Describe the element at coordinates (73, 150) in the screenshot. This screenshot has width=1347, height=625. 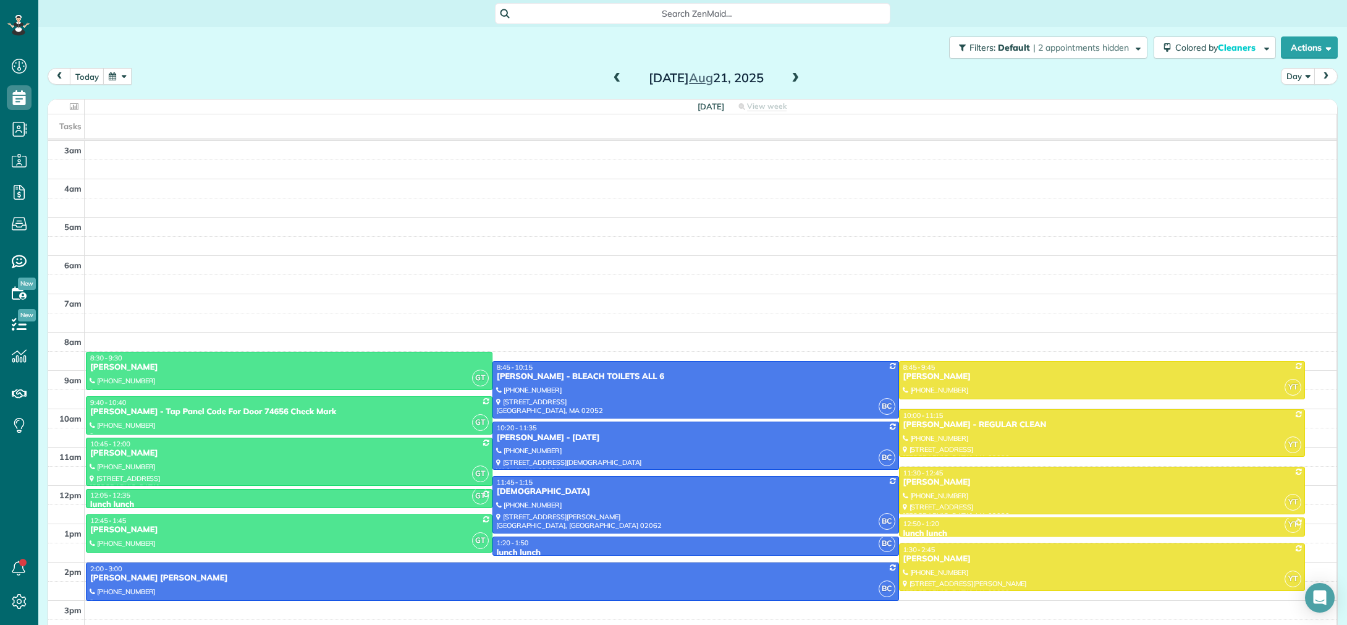
I see `span: 3am` at that location.